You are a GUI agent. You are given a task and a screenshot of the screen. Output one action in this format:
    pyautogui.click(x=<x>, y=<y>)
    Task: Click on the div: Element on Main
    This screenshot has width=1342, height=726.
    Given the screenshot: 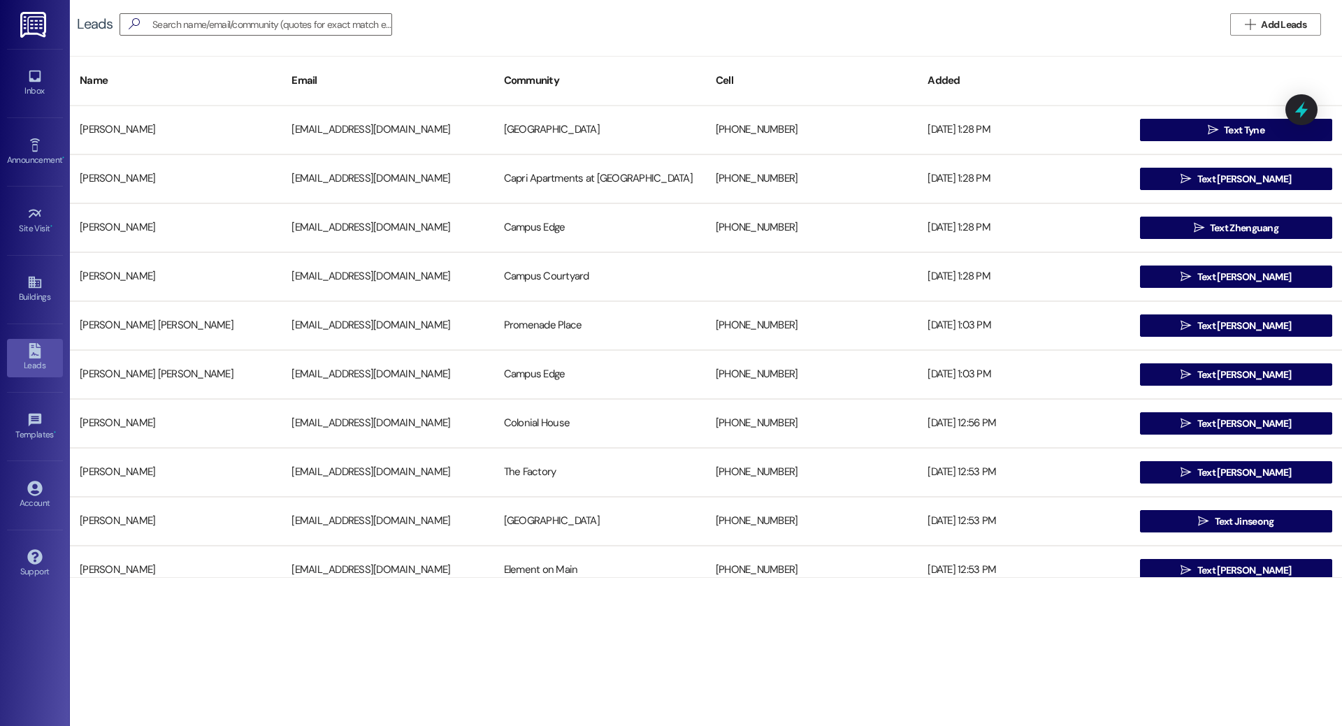 What is the action you would take?
    pyautogui.click(x=600, y=570)
    